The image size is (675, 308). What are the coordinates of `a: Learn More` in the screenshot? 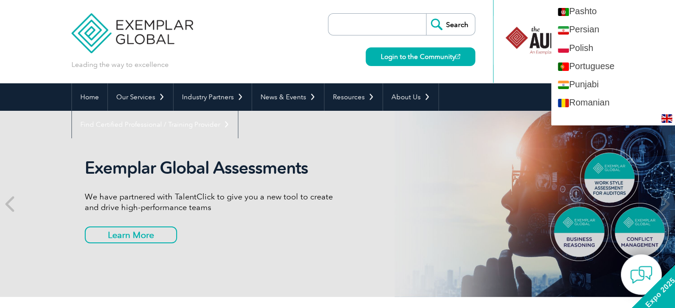 It's located at (131, 235).